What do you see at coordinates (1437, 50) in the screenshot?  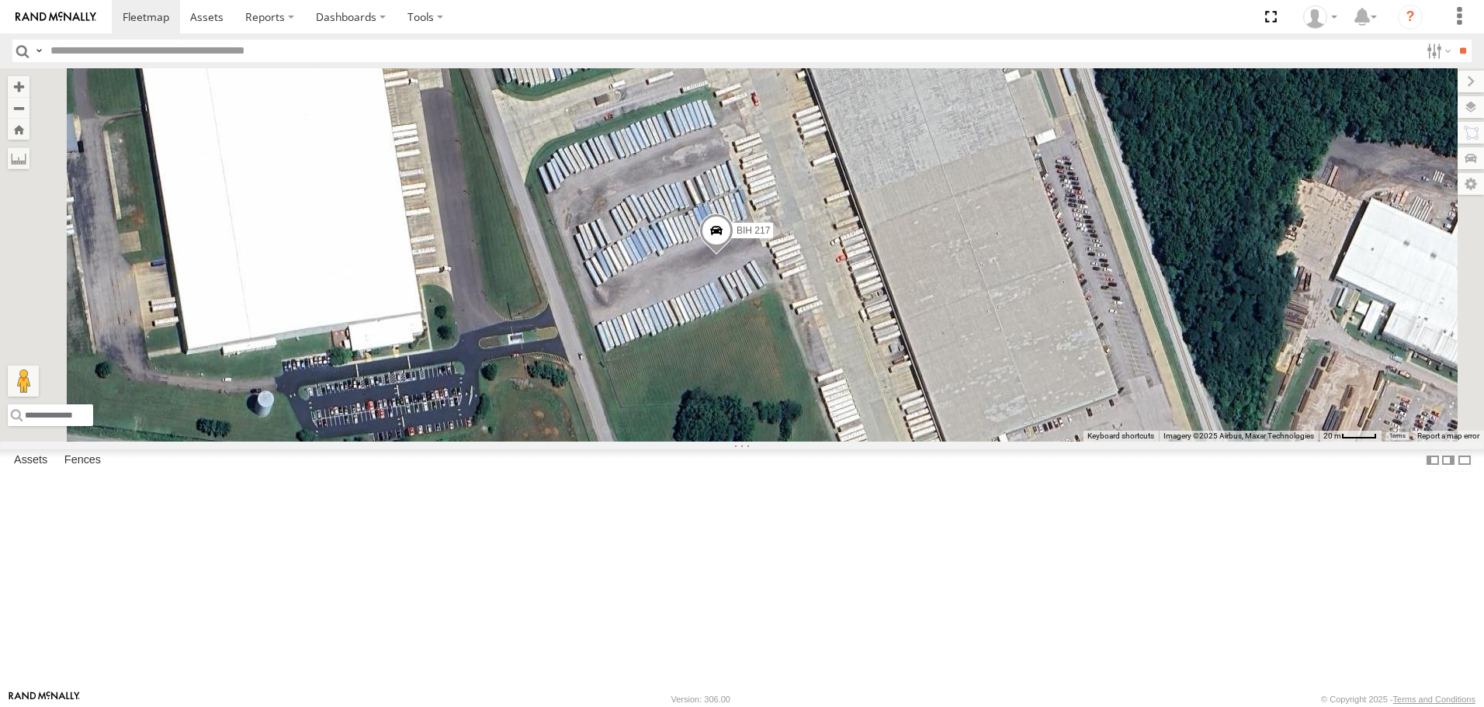 I see `label: Search Filter Options` at bounding box center [1437, 50].